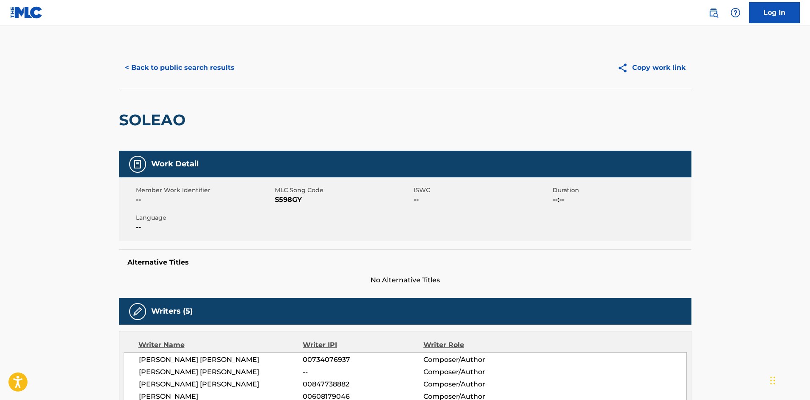  What do you see at coordinates (736, 13) in the screenshot?
I see `div: Help` at bounding box center [736, 13].